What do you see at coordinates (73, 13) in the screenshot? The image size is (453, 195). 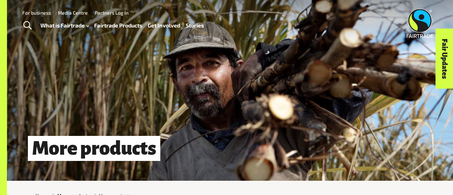 I see `a: Media Centre` at bounding box center [73, 13].